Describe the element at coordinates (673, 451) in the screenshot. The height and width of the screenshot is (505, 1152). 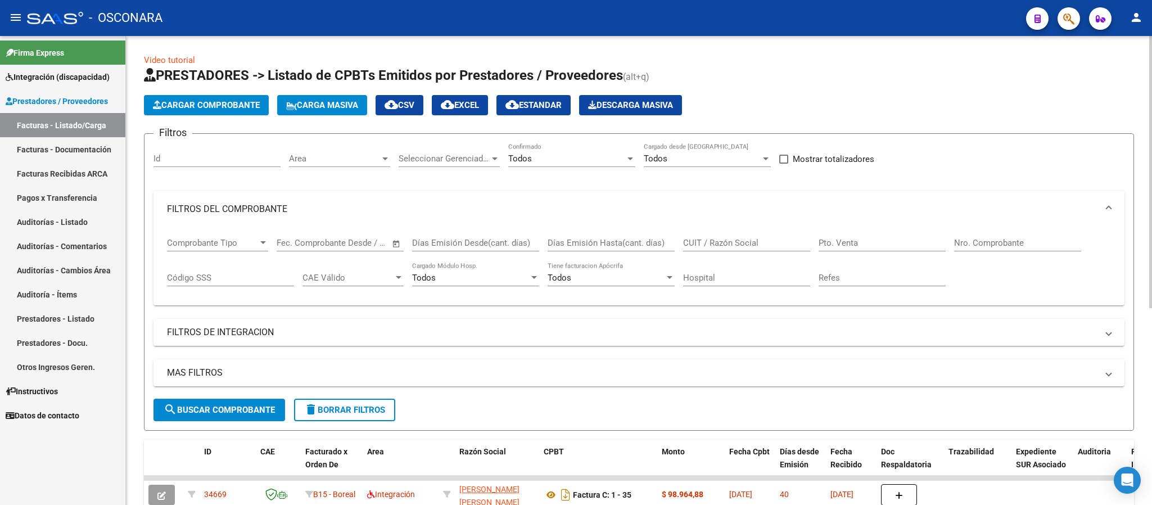
I see `span: Monto` at that location.